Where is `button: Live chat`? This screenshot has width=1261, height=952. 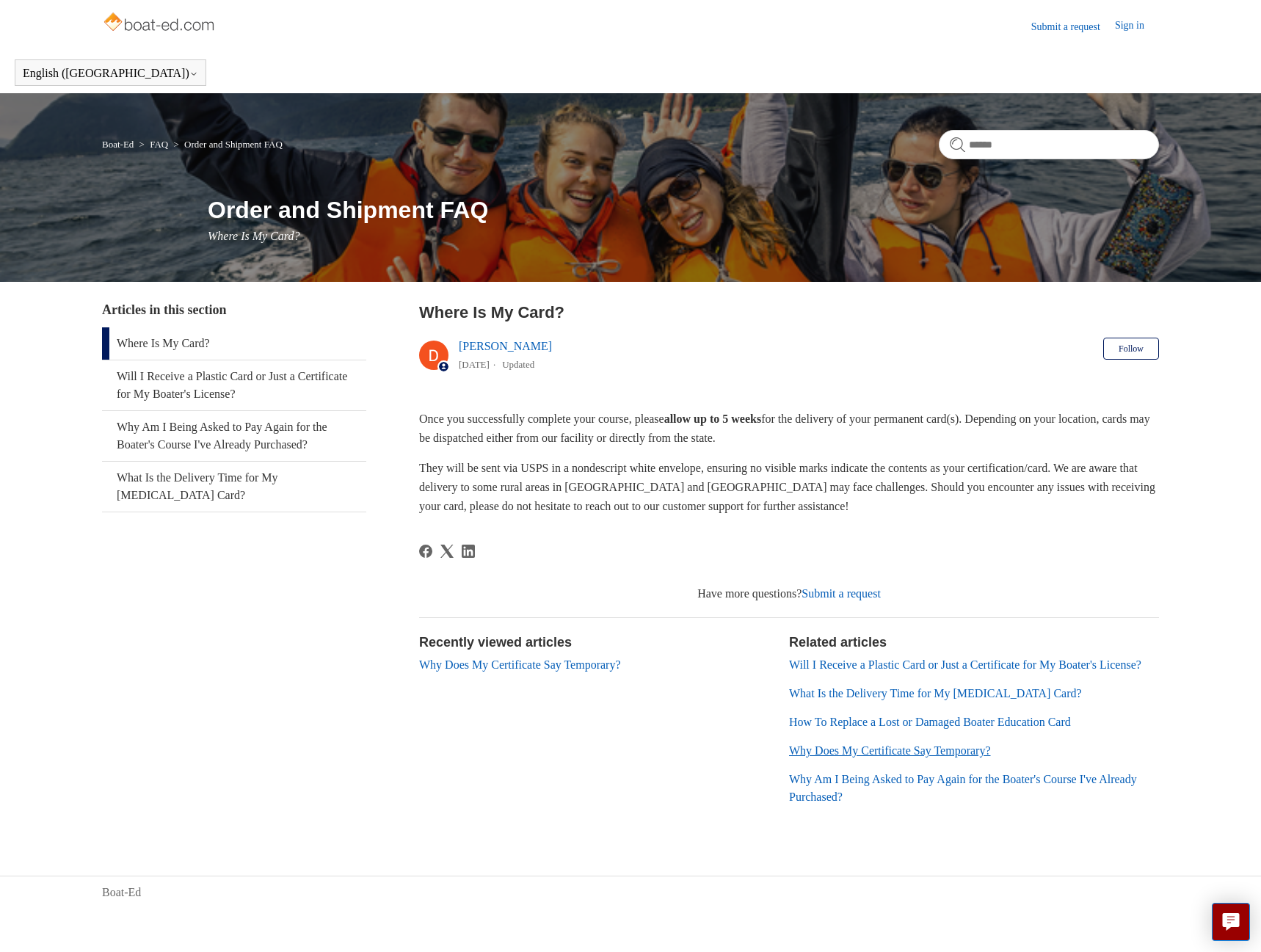 button: Live chat is located at coordinates (1231, 921).